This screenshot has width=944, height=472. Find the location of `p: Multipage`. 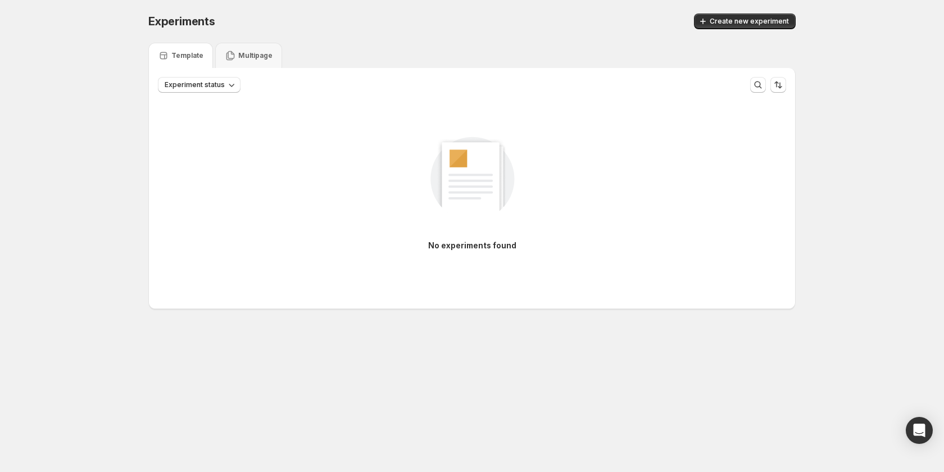

p: Multipage is located at coordinates (255, 56).